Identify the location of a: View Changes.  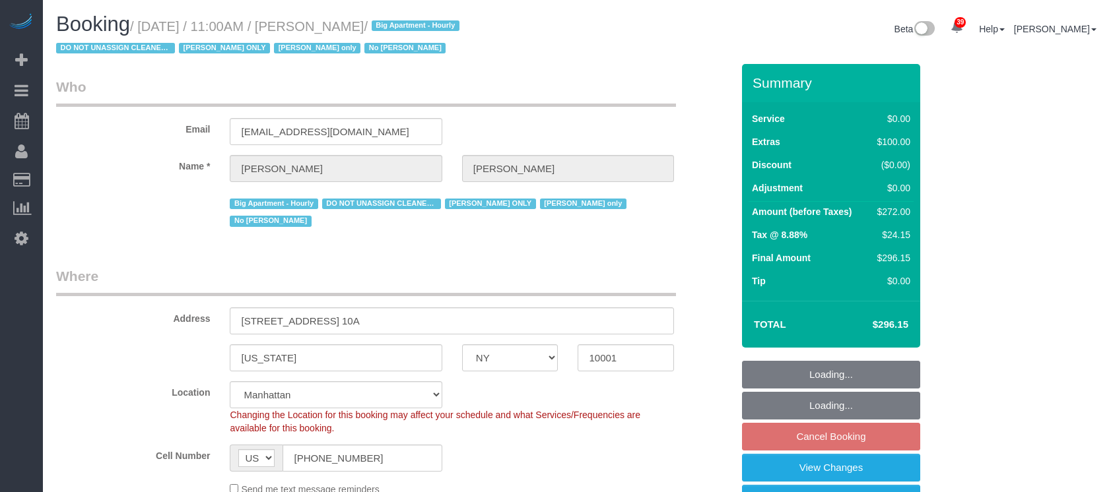
(831, 468).